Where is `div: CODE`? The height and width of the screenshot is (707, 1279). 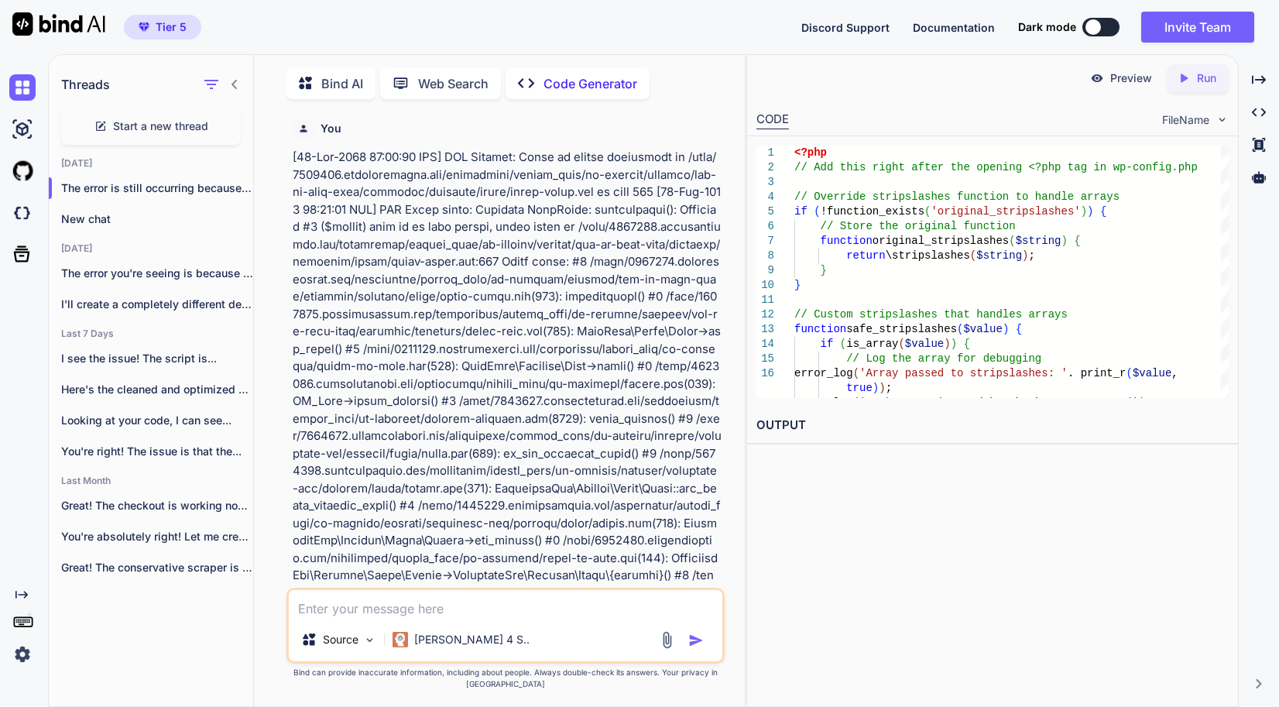
div: CODE is located at coordinates (773, 120).